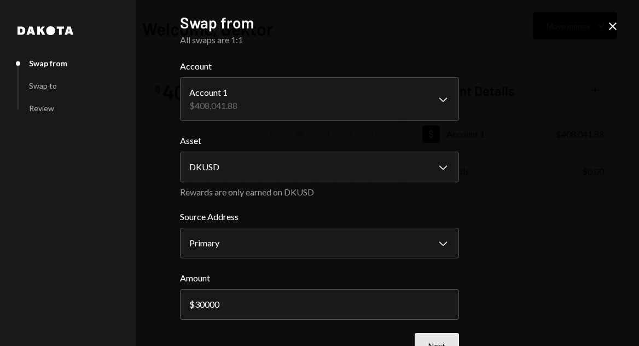 Image resolution: width=639 pixels, height=346 pixels. Describe the element at coordinates (320, 278) in the screenshot. I see `label: Amount` at that location.